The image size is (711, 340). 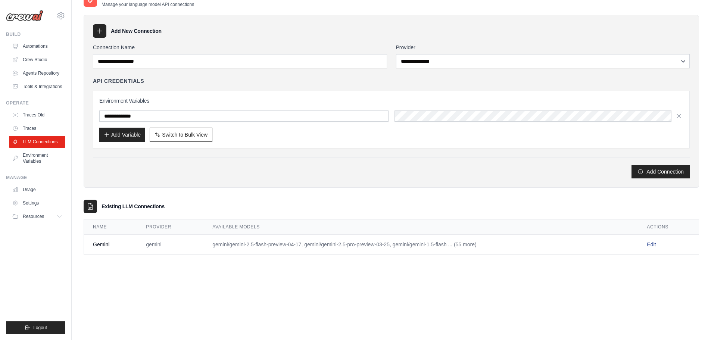 What do you see at coordinates (37, 46) in the screenshot?
I see `a: Automations` at bounding box center [37, 46].